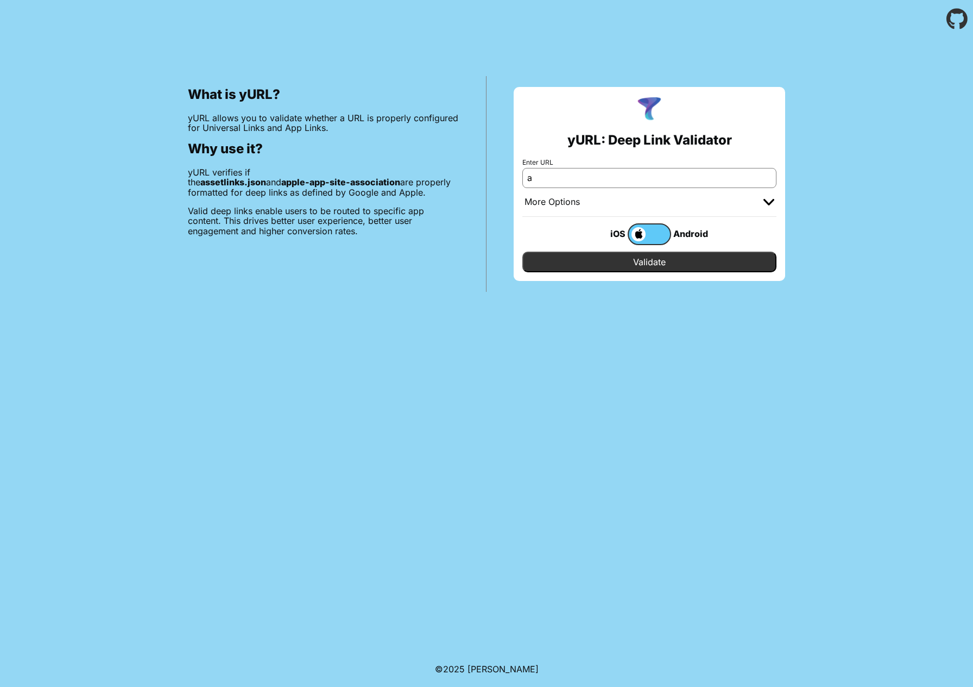 This screenshot has height=687, width=973. What do you see at coordinates (323, 221) in the screenshot?
I see `p: Valid deep links enable users to be routed to specific app content. This drives better user exper...` at bounding box center [323, 221].